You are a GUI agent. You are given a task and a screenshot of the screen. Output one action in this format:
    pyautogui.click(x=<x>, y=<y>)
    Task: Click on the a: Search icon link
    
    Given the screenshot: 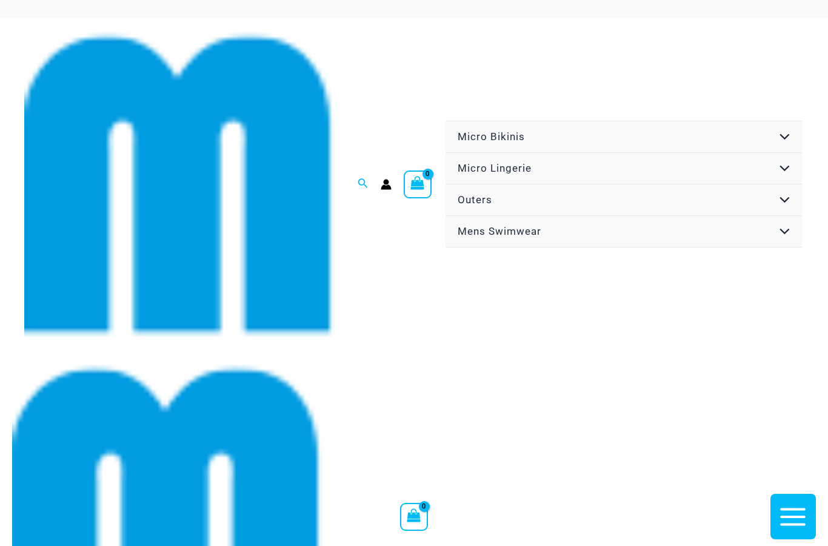 What is the action you would take?
    pyautogui.click(x=363, y=184)
    